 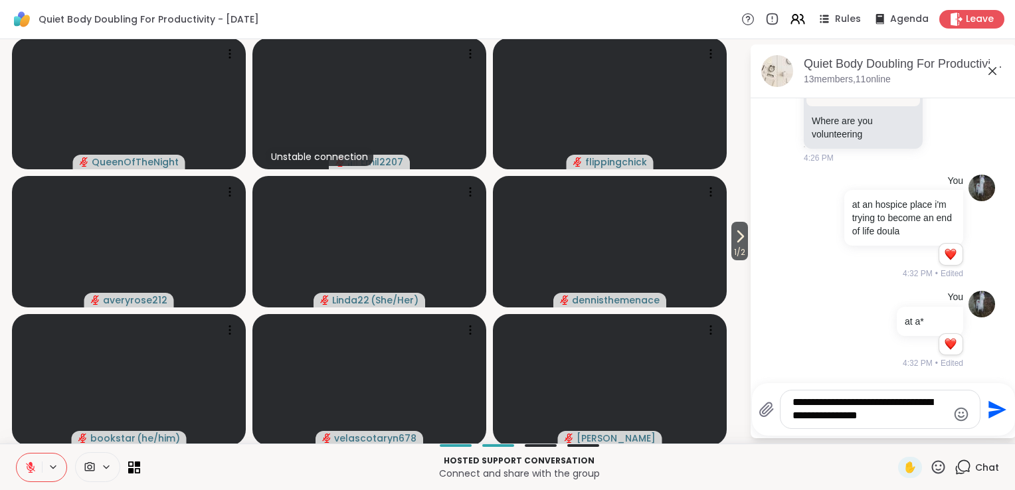 What do you see at coordinates (740, 253) in the screenshot?
I see `span: 1 / 2` at bounding box center [740, 253].